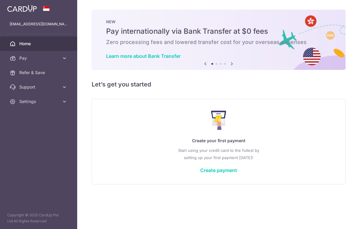 The image size is (360, 229). What do you see at coordinates (39, 73) in the screenshot?
I see `span: Refer & Save` at bounding box center [39, 73].